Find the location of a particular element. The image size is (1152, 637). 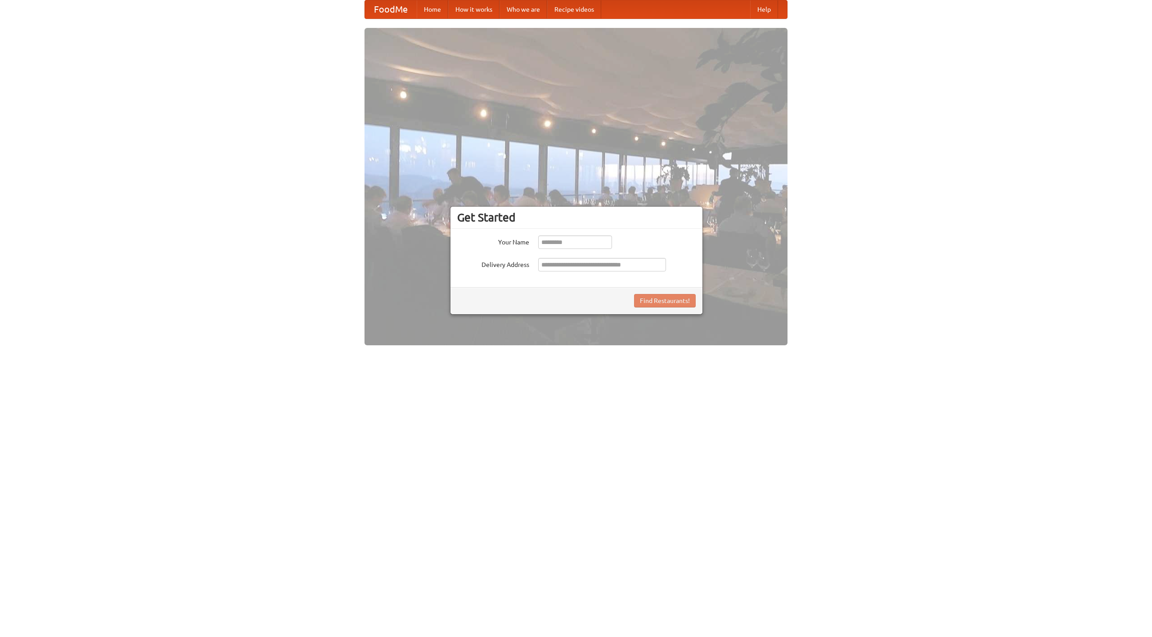

a: Recipe videos is located at coordinates (574, 9).